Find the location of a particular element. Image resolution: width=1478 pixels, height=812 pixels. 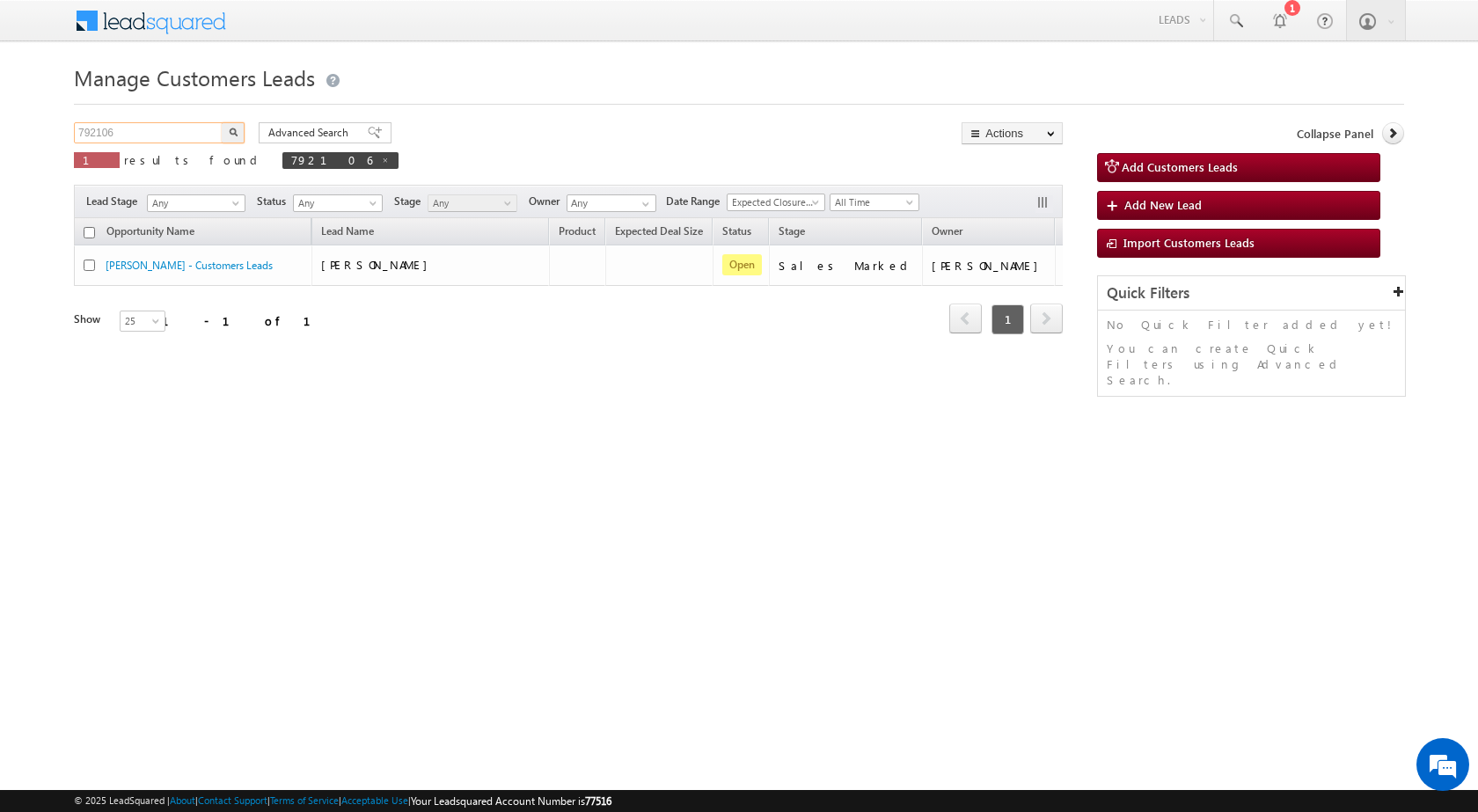

div: Quick Filters is located at coordinates (1252, 293).